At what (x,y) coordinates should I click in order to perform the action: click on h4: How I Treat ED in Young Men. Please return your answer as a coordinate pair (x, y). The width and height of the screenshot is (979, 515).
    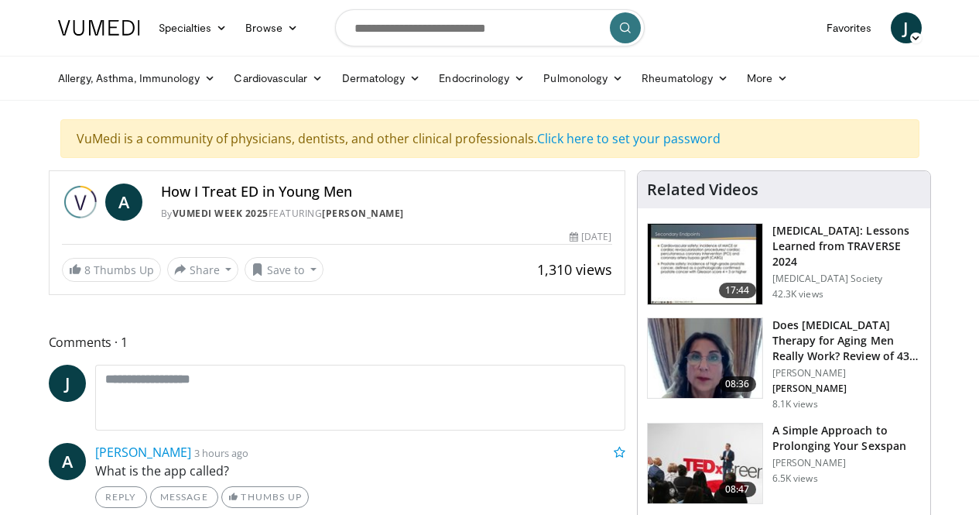
    Looking at the image, I should click on (386, 192).